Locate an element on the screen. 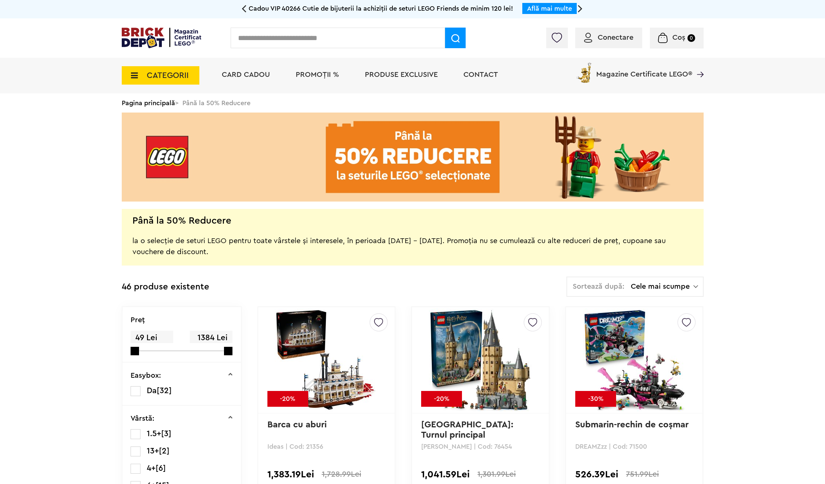 This screenshot has width=825, height=484. div: -30% is located at coordinates (595, 398).